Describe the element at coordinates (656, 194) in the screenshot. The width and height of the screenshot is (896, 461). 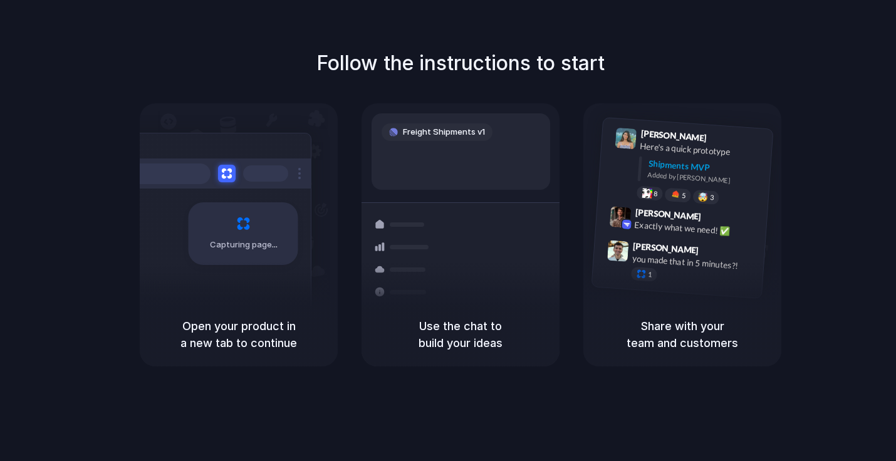
I see `span: 8` at that location.